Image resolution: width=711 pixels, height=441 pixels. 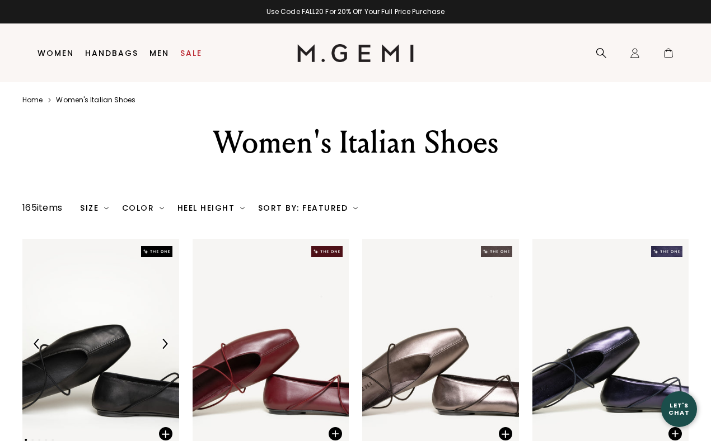 I want to click on a: Handbags, so click(x=111, y=53).